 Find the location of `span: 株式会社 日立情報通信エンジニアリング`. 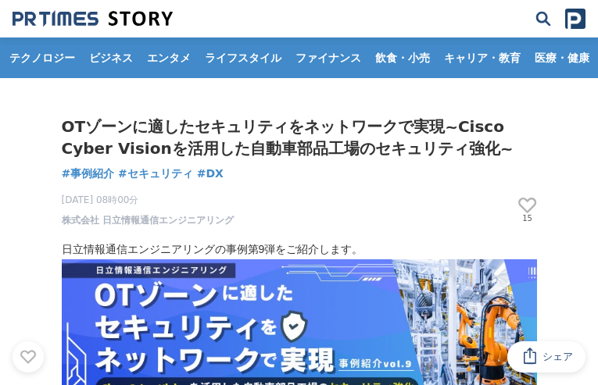

span: 株式会社 日立情報通信エンジニアリング is located at coordinates (148, 220).